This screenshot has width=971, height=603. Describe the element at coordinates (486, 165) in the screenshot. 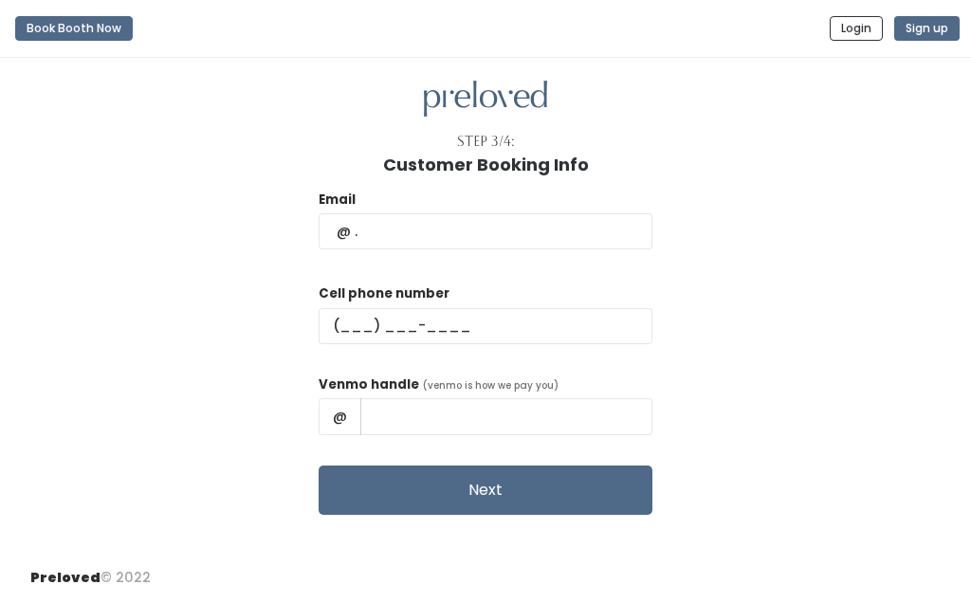

I see `h1: Customer Booking Info` at that location.